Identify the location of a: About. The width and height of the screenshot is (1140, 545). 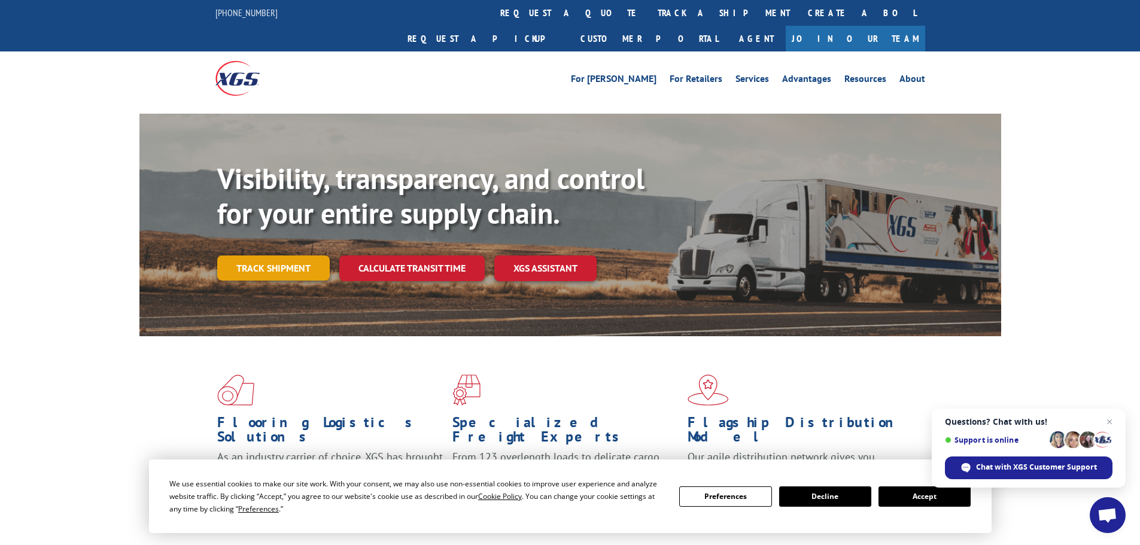
(912, 81).